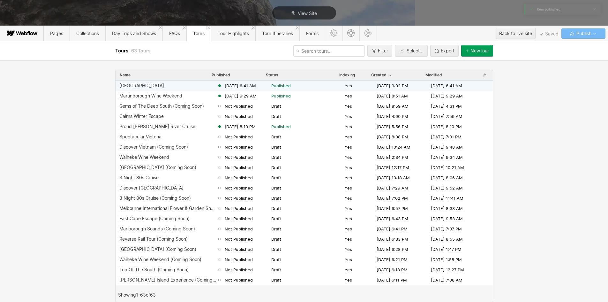 This screenshot has width=608, height=302. What do you see at coordinates (550, 34) in the screenshot?
I see `span: Saved` at bounding box center [550, 34].